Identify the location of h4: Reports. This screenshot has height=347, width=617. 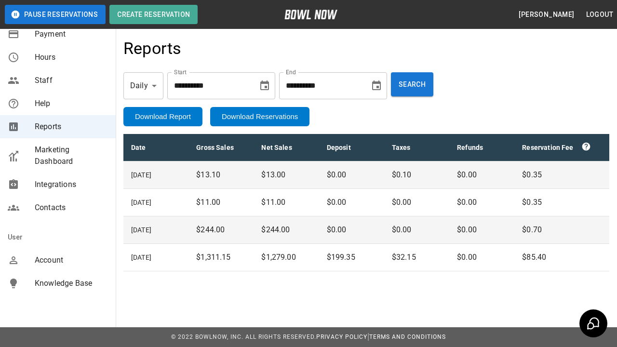
(152, 49).